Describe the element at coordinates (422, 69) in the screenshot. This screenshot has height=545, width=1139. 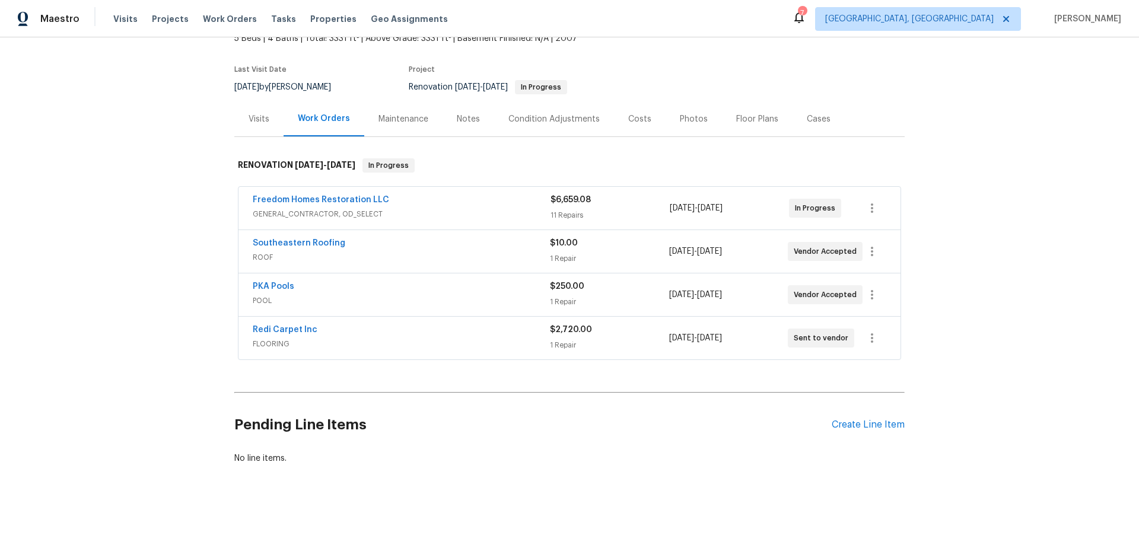
I see `span: Project` at that location.